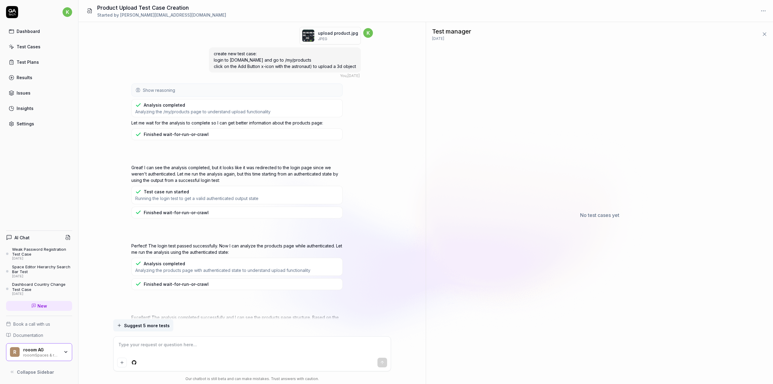  What do you see at coordinates (143, 325) in the screenshot?
I see `button: Suggest 5 more tests` at bounding box center [143, 325].